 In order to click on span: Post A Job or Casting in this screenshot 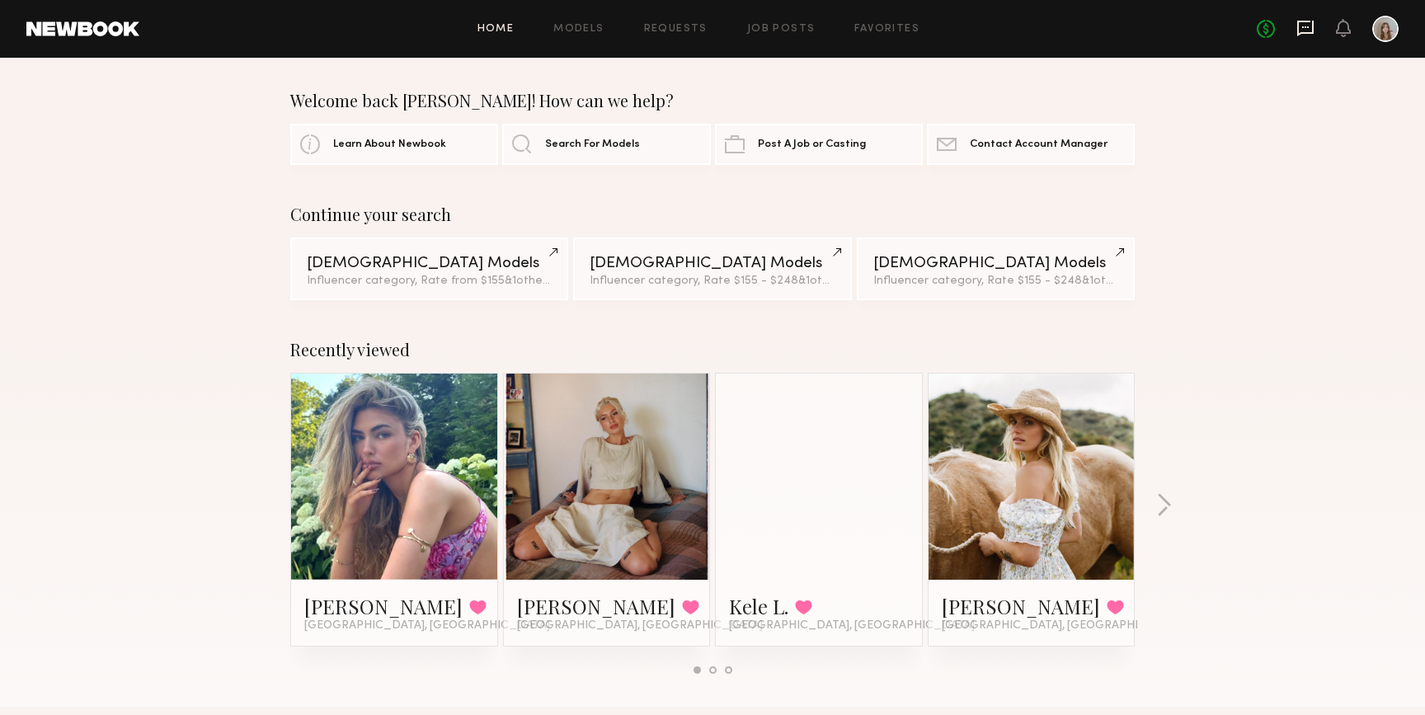, I will do `click(812, 144)`.